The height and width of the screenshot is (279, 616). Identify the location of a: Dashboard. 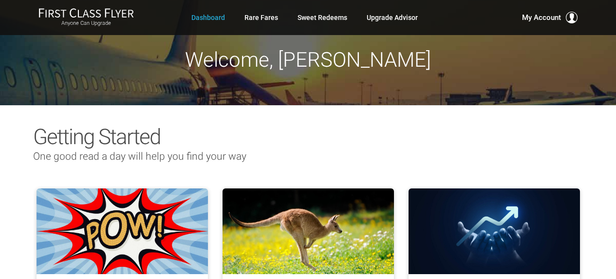
(208, 18).